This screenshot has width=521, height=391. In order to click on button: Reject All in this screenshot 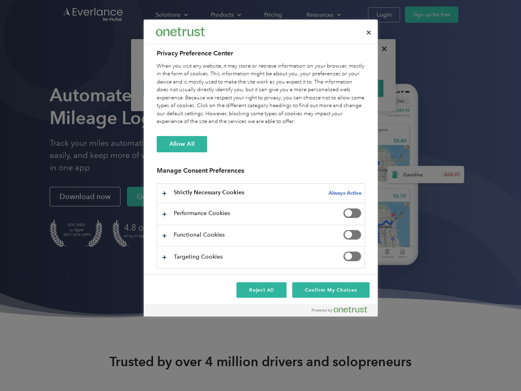, I will do `click(262, 290)`.